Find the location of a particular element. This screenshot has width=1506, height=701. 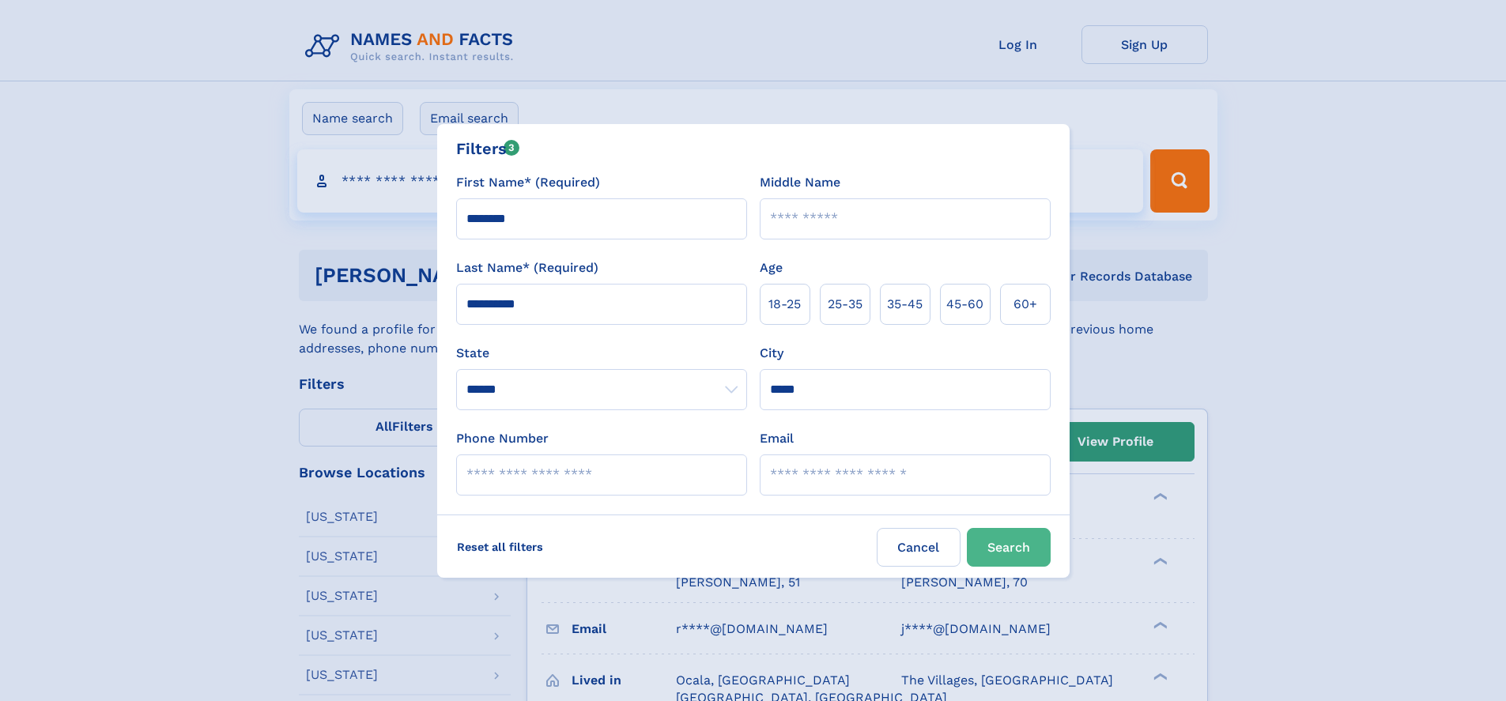

label: Reset all filters is located at coordinates (499, 547).